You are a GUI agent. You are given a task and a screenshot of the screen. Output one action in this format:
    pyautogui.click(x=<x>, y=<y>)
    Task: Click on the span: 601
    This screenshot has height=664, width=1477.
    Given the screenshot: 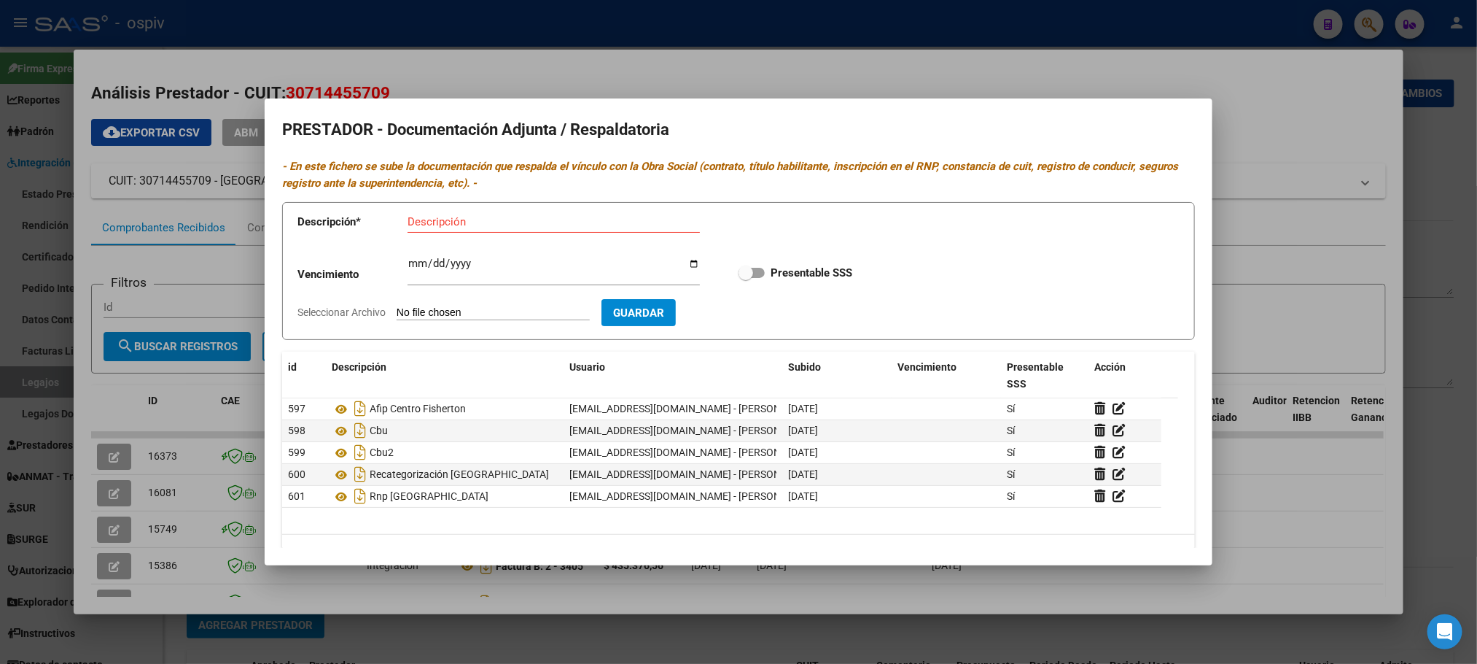 What is the action you would take?
    pyautogui.click(x=297, y=496)
    